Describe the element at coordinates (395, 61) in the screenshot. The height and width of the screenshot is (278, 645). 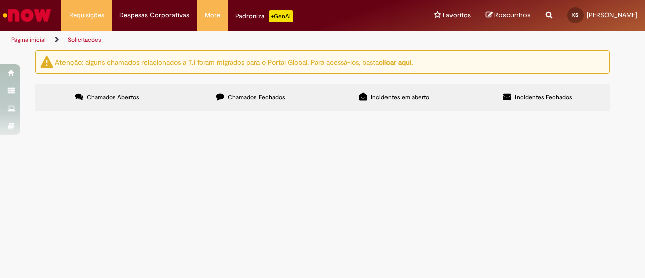
I see `u: clicar aqui.` at that location.